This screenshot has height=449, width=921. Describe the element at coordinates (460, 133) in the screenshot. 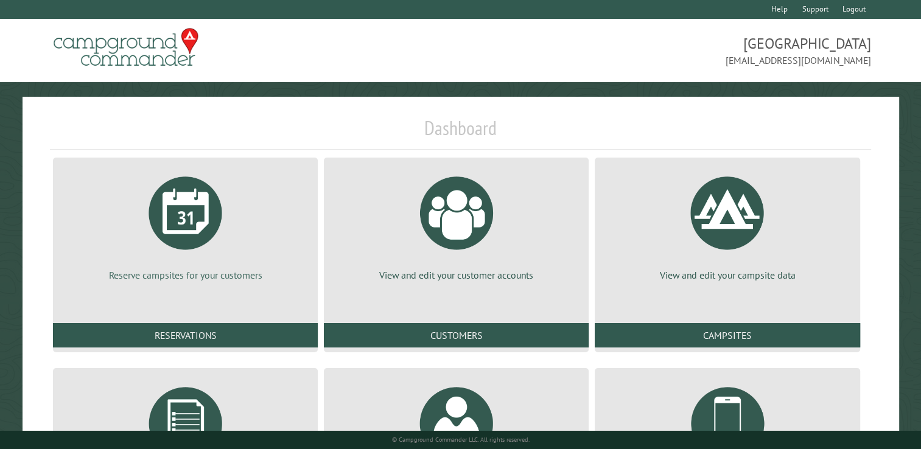

I see `h1: Dashboard` at that location.